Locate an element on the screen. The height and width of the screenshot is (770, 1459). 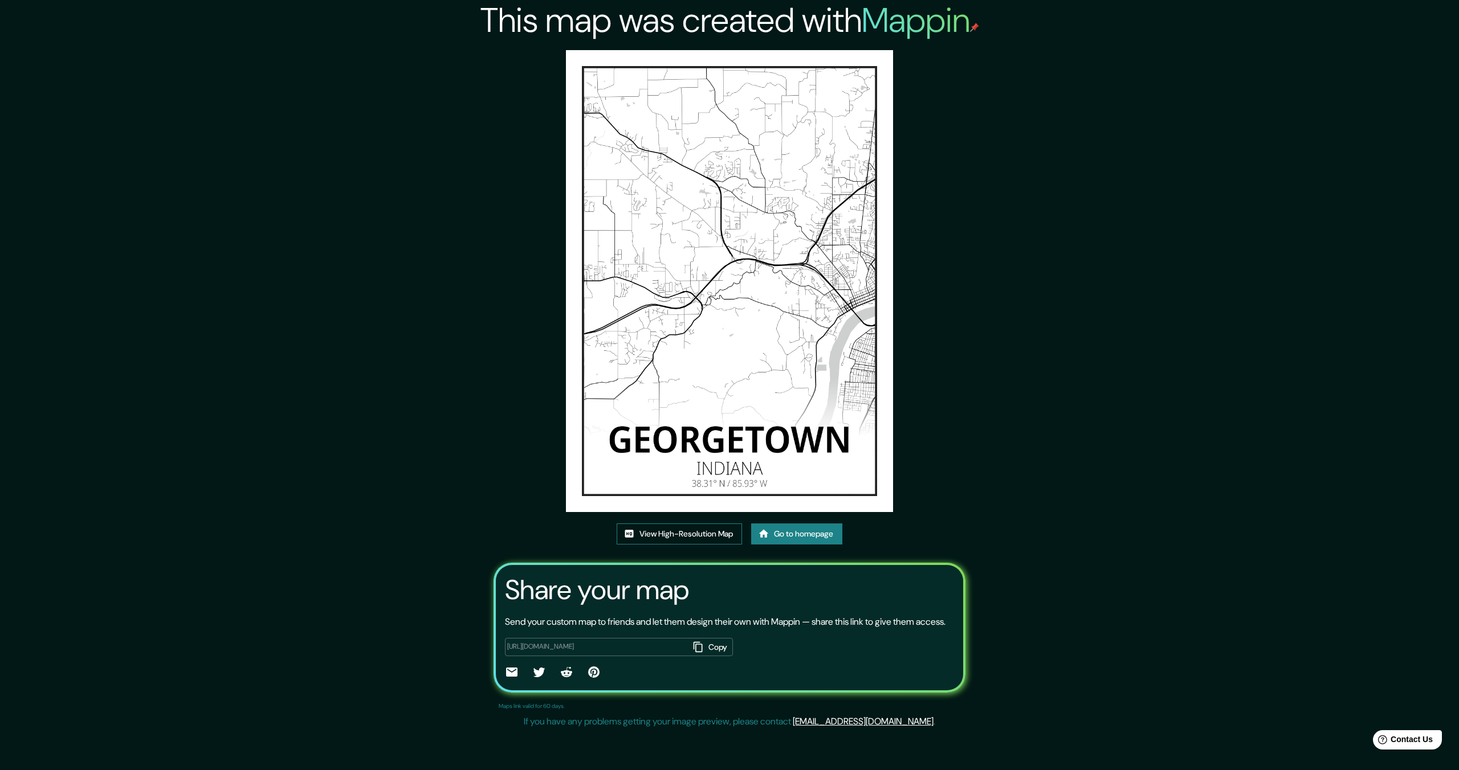
p: Maps link valid for 60 days. is located at coordinates (532, 706).